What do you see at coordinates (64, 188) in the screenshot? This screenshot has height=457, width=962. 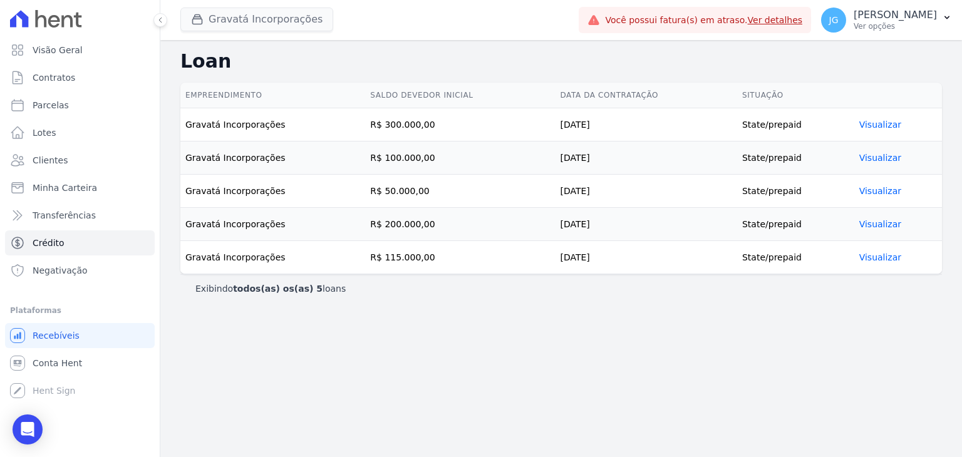 I see `span: Minha Carteira` at bounding box center [64, 188].